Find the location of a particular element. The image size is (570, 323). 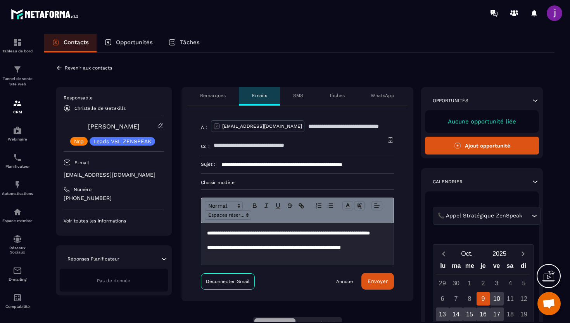

div: me is located at coordinates (470, 267).